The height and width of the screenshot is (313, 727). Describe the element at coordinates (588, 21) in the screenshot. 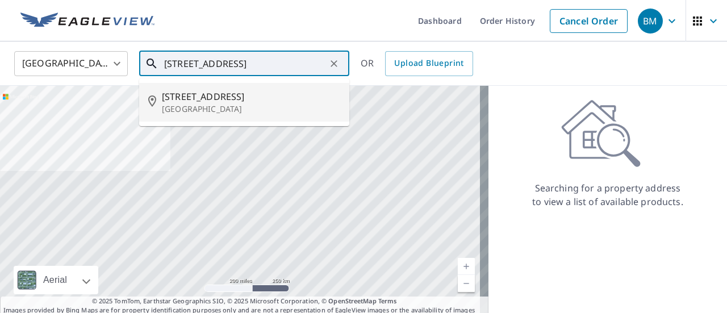

I see `a: Cancel Order` at that location.